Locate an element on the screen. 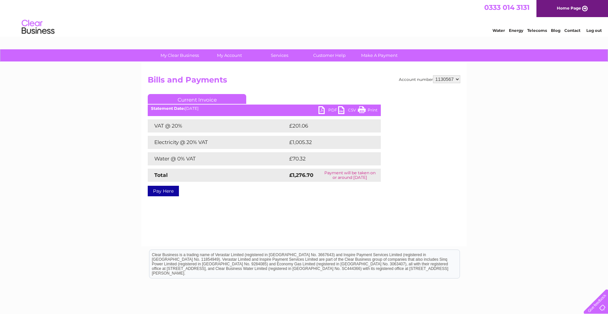 Image resolution: width=608 pixels, height=314 pixels. a: My Account is located at coordinates (230, 55).